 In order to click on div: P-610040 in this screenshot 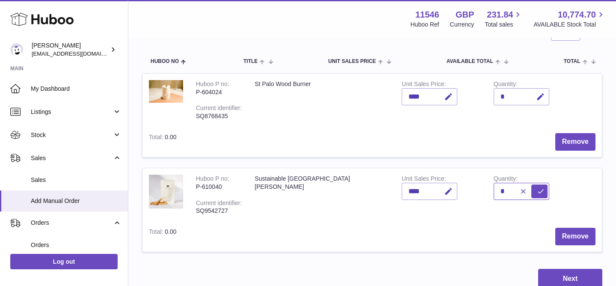, I will do `click(219, 187)`.